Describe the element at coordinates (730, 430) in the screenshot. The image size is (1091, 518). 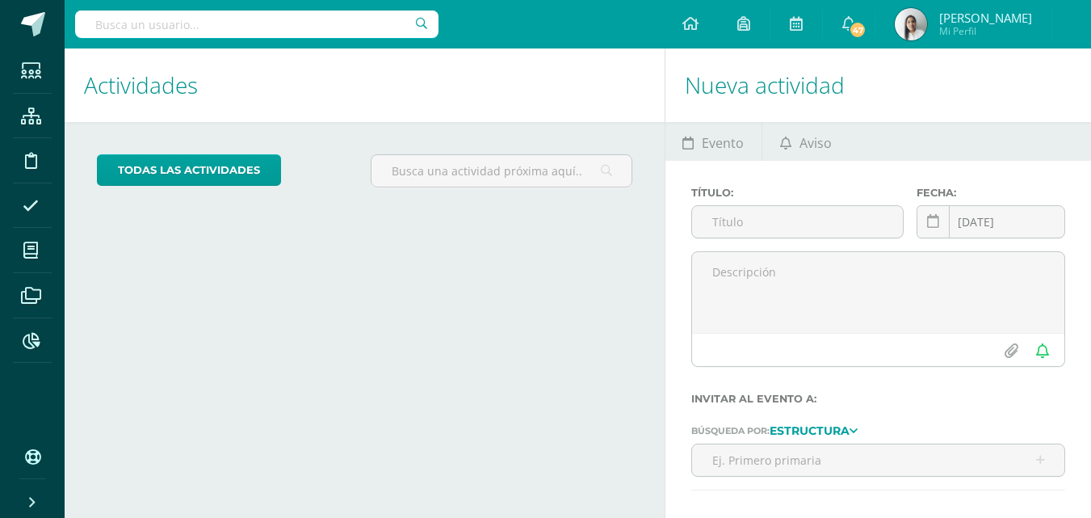
I see `span: Búsqueda por:` at that location.